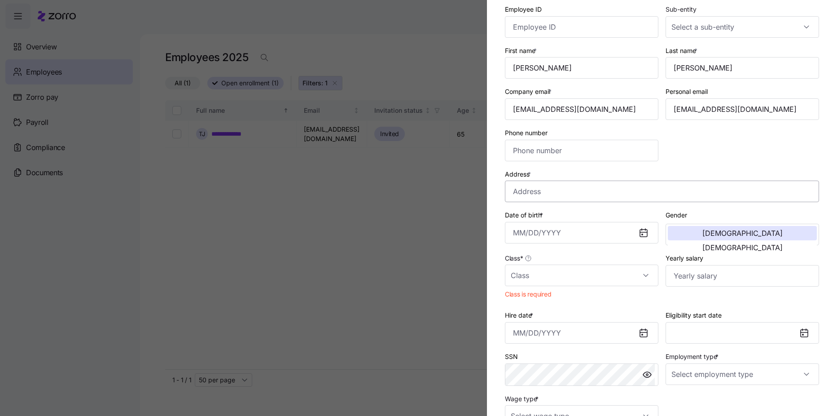  I want to click on div: Close, so click(162, 22).